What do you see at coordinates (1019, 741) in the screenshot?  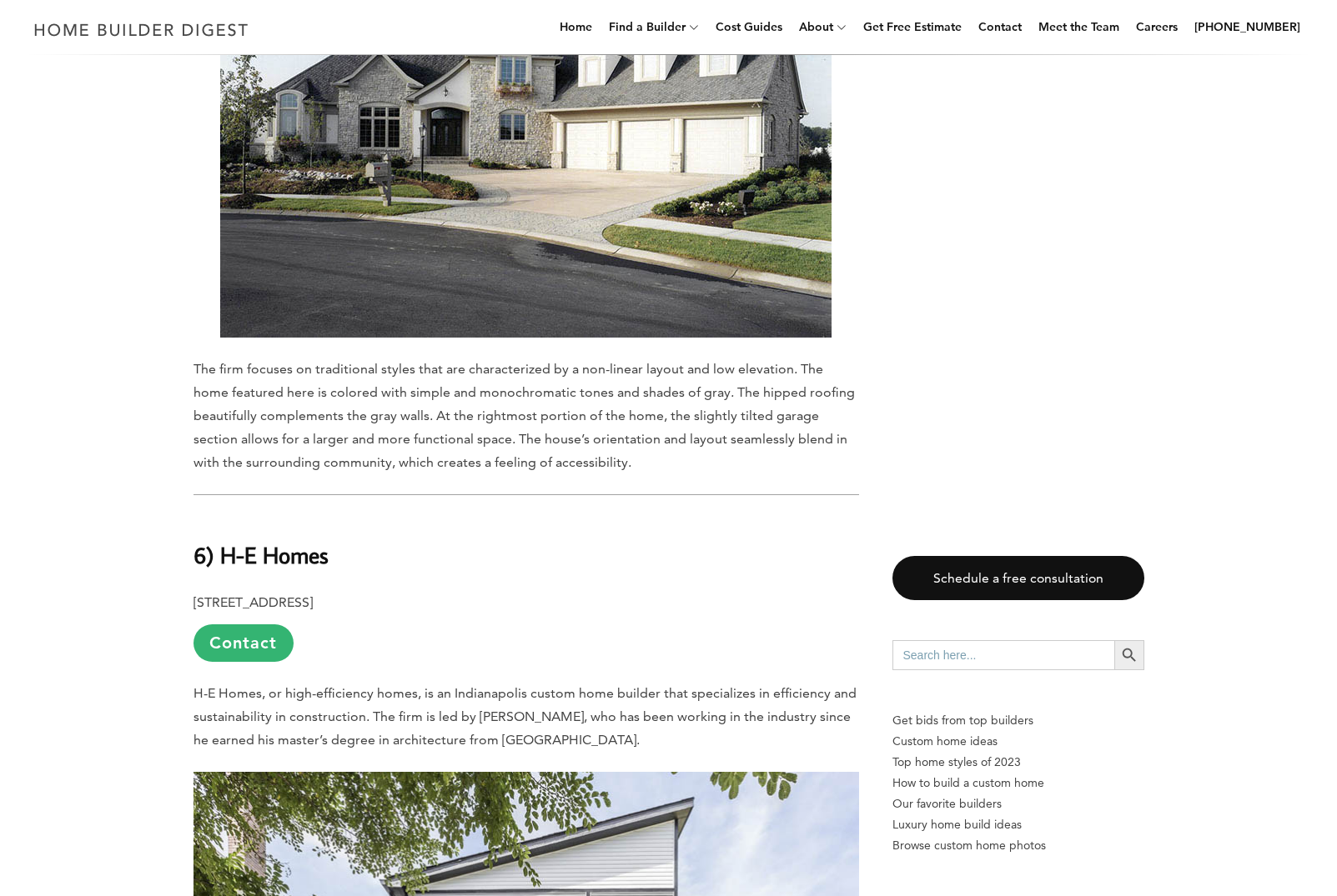 I see `p: Custom home ideas` at bounding box center [1019, 741].